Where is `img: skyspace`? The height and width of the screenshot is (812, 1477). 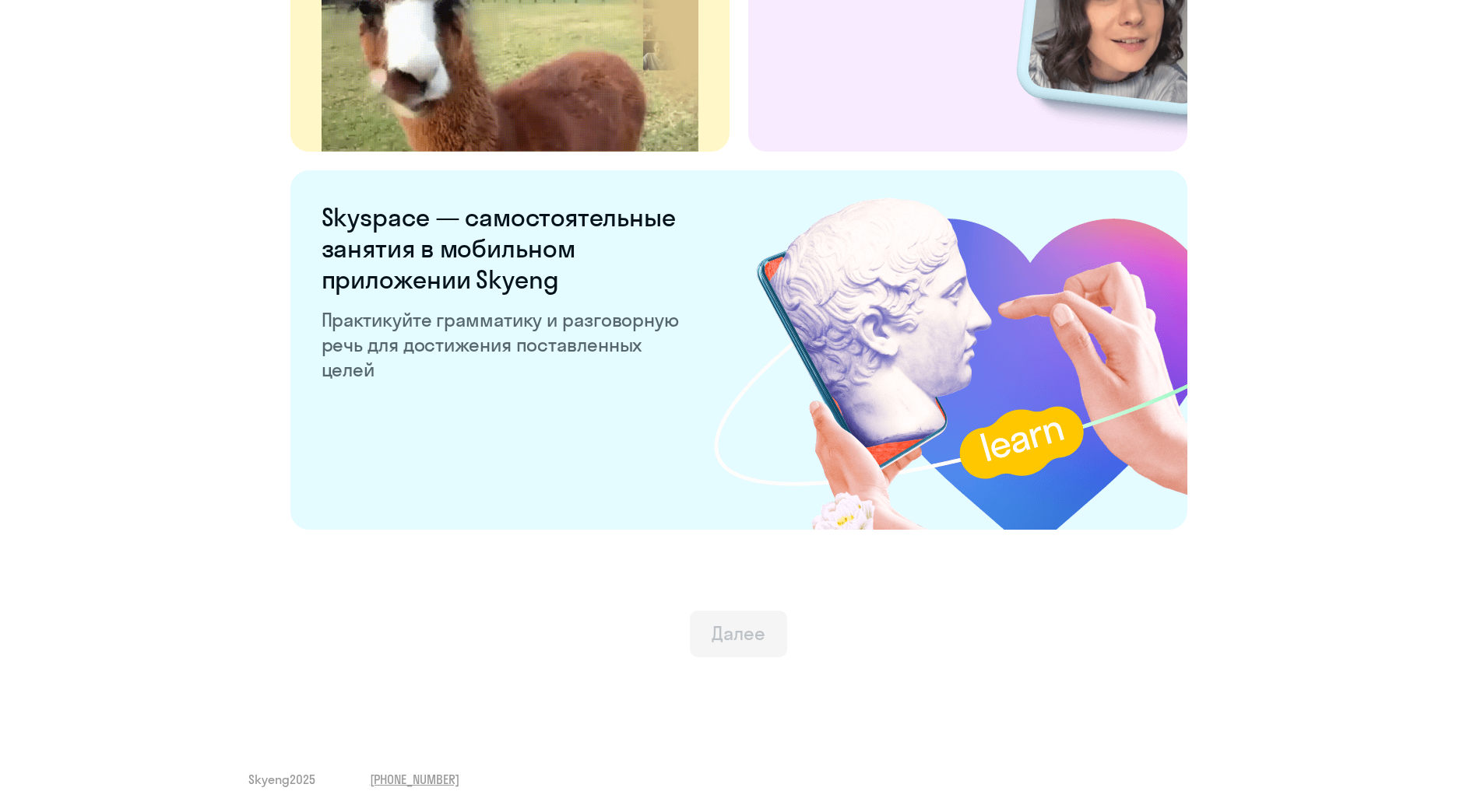
img: skyspace is located at coordinates (951, 350).